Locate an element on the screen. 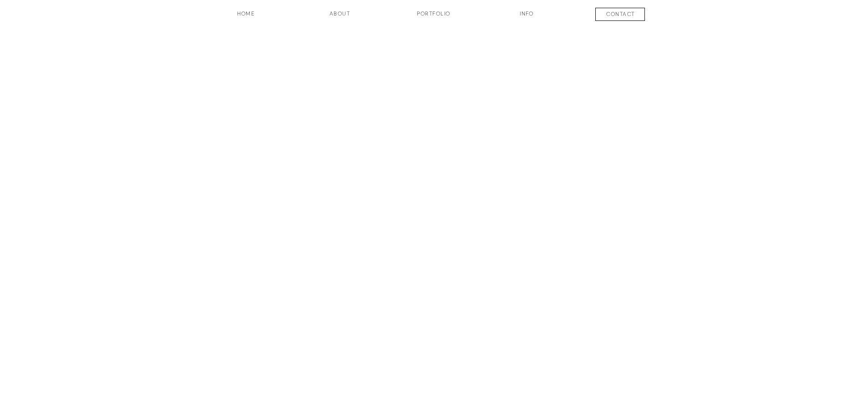  a: INFO is located at coordinates (527, 17).